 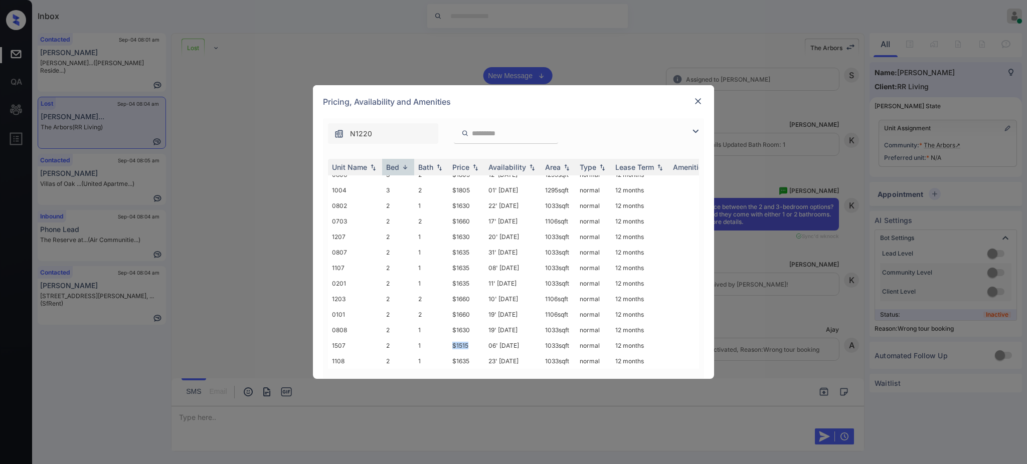 I want to click on td: 0703, so click(x=355, y=221).